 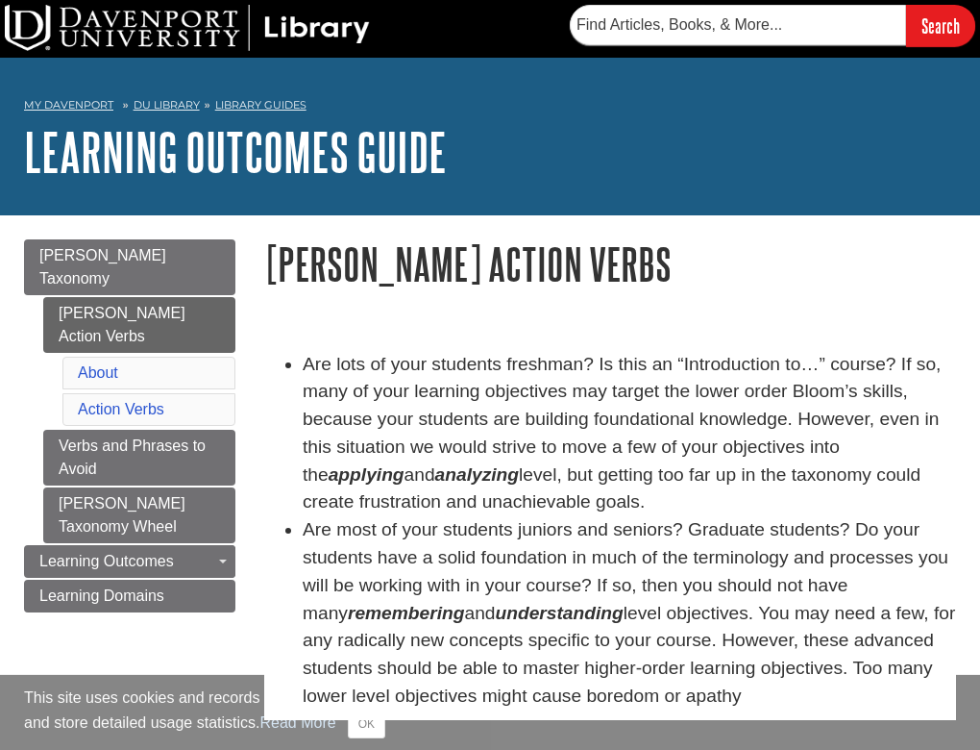 What do you see at coordinates (260, 105) in the screenshot?
I see `a: Library Guides` at bounding box center [260, 105].